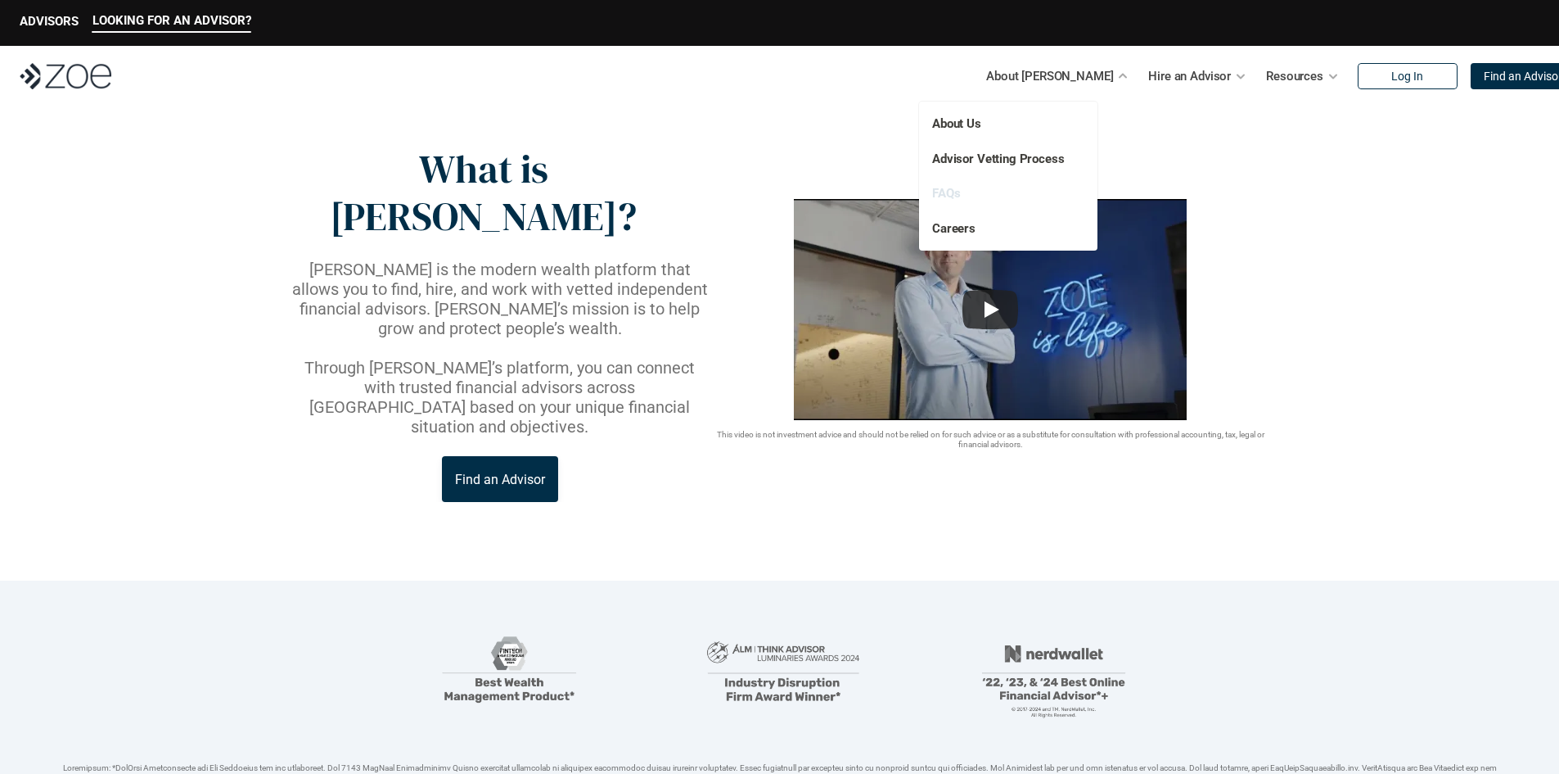  I want to click on p: This video is not investment advice and should not be relied on for such advice or as a substitut..., so click(991, 440).